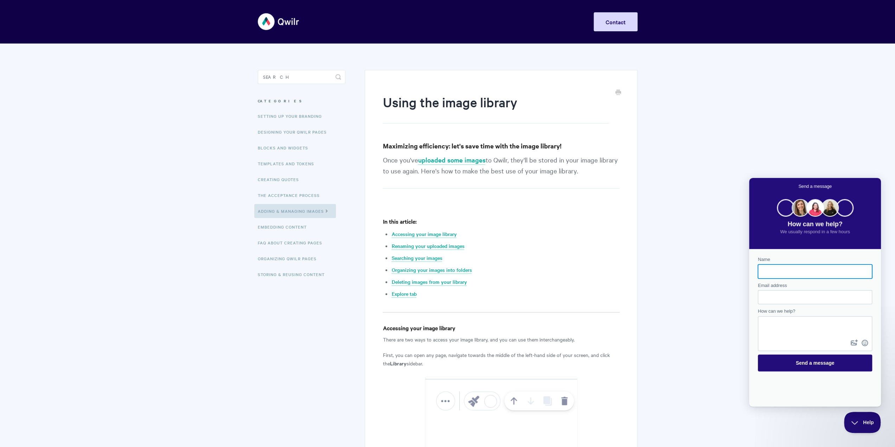 Image resolution: width=895 pixels, height=447 pixels. Describe the element at coordinates (618, 93) in the screenshot. I see `a: Print this Article` at that location.